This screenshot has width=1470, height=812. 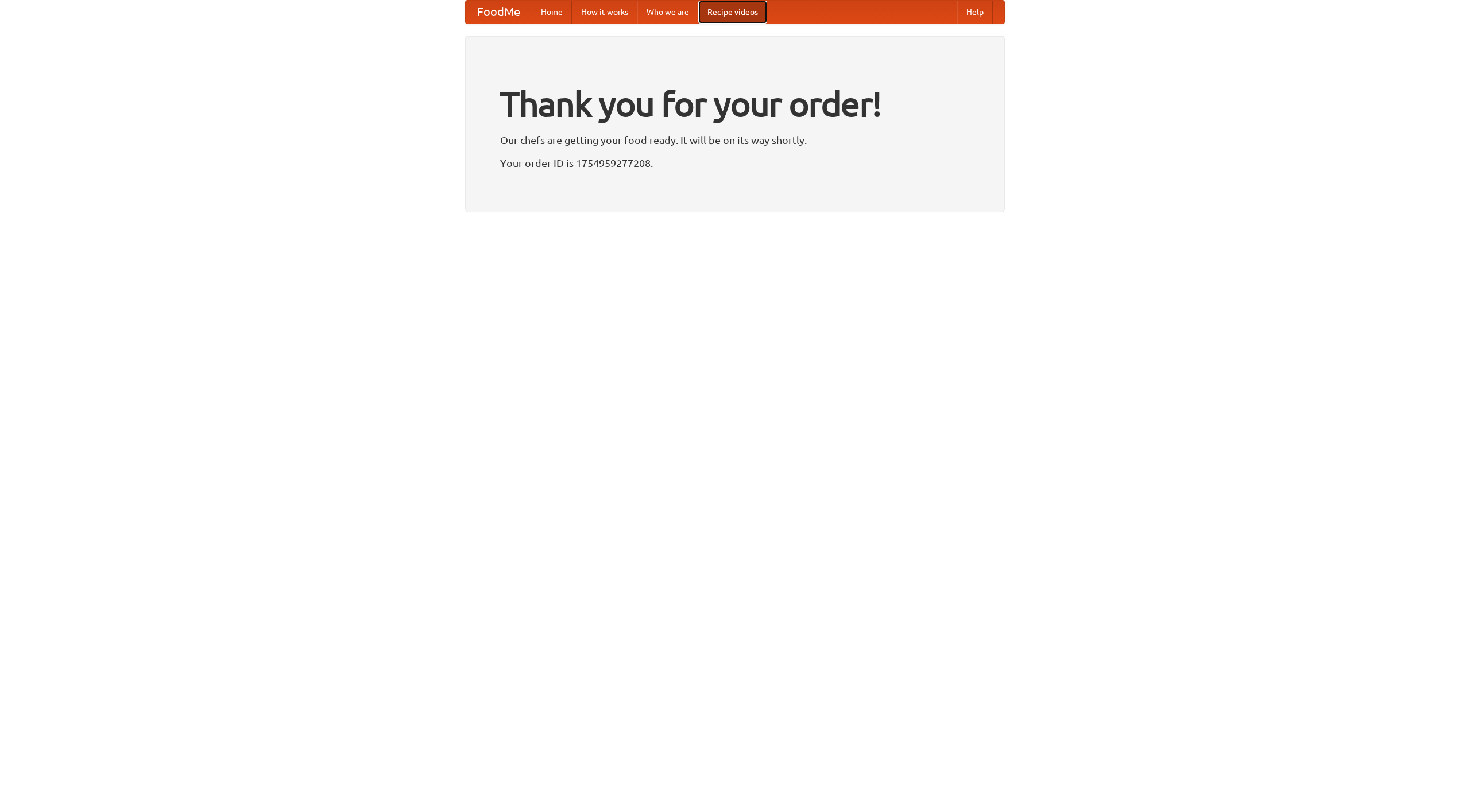 What do you see at coordinates (498, 12) in the screenshot?
I see `a: FoodMe` at bounding box center [498, 12].